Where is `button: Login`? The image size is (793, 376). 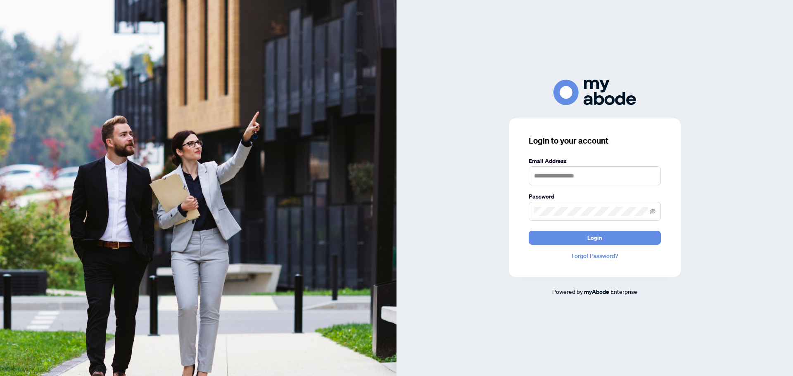 button: Login is located at coordinates (595, 238).